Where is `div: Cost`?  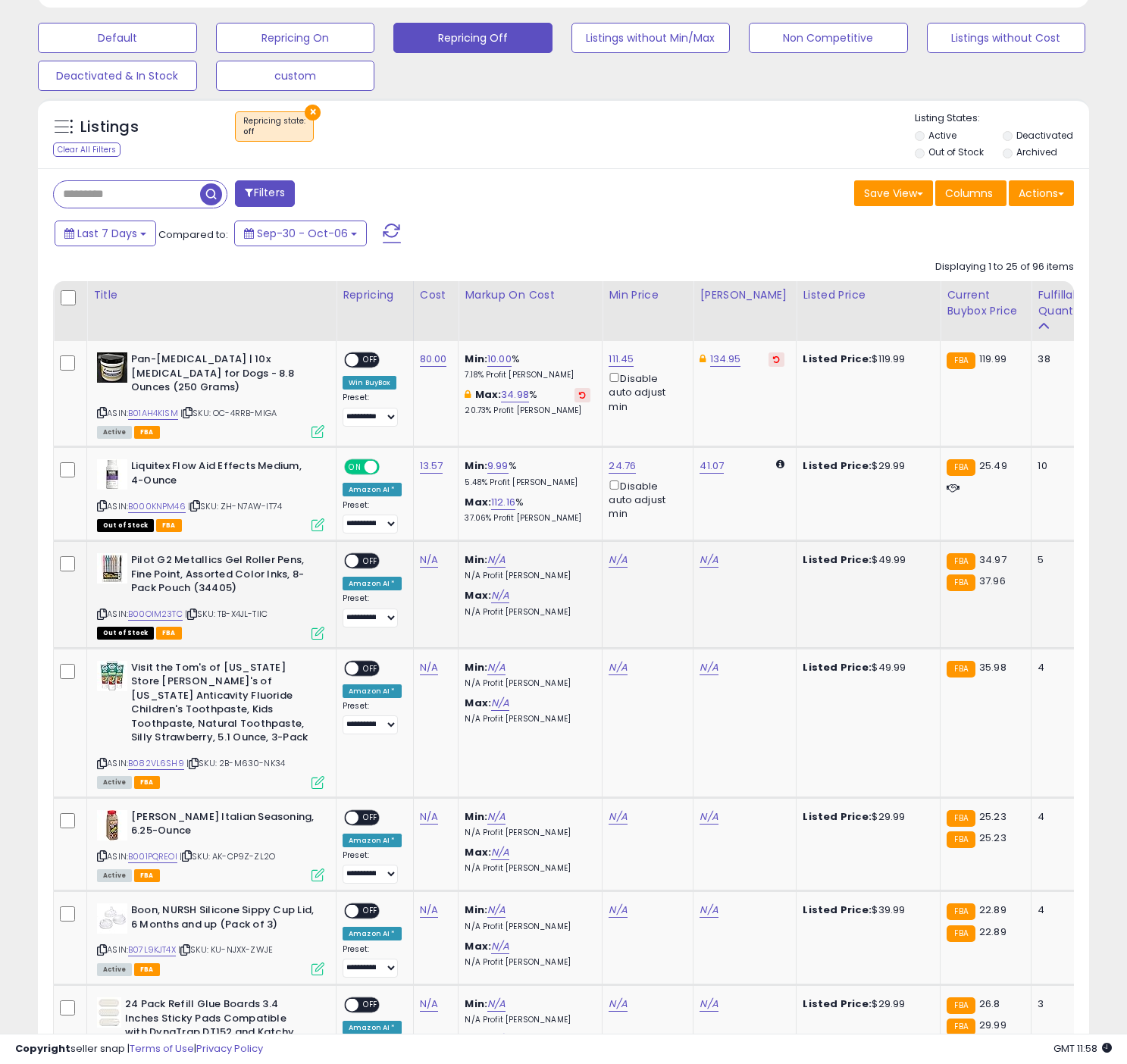
div: Cost is located at coordinates (435, 294).